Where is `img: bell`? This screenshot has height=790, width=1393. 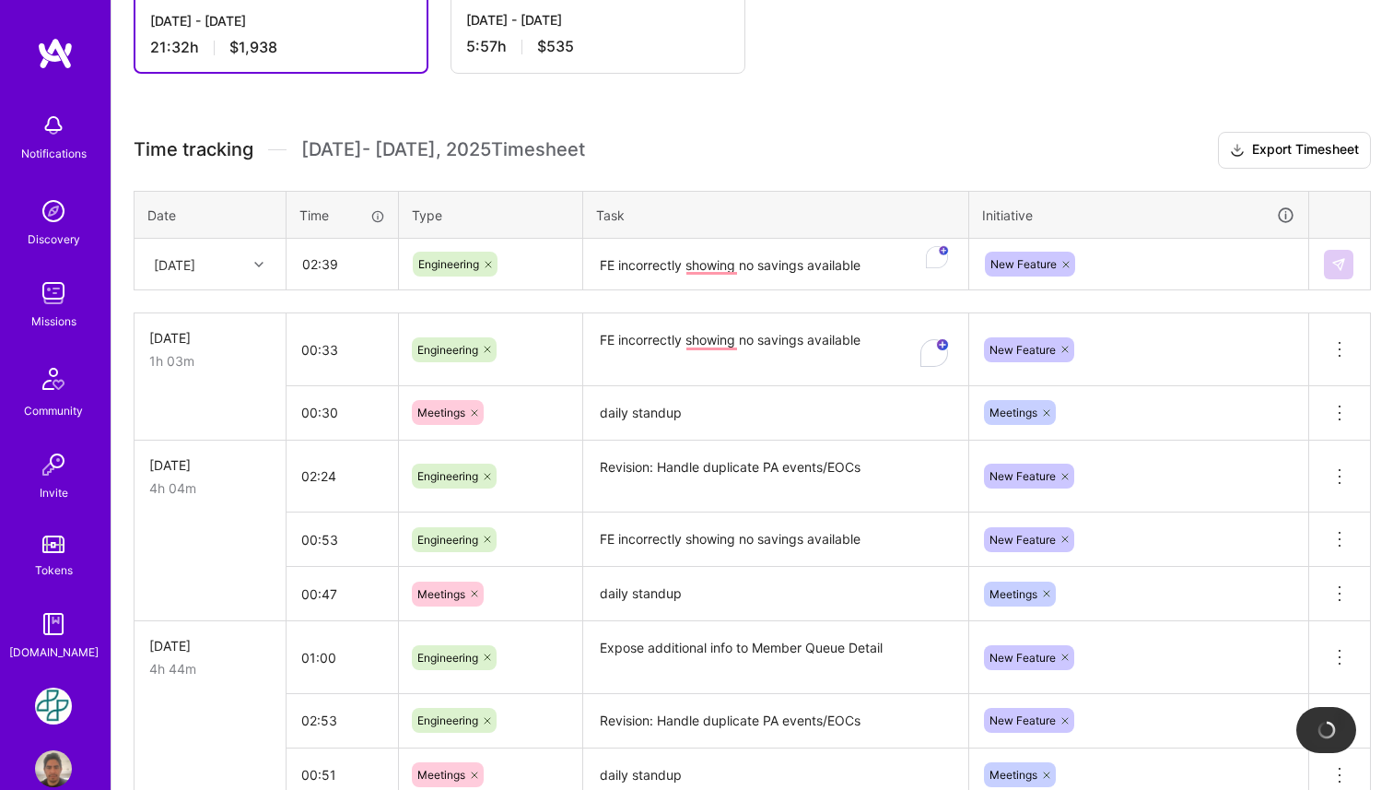
img: bell is located at coordinates (53, 125).